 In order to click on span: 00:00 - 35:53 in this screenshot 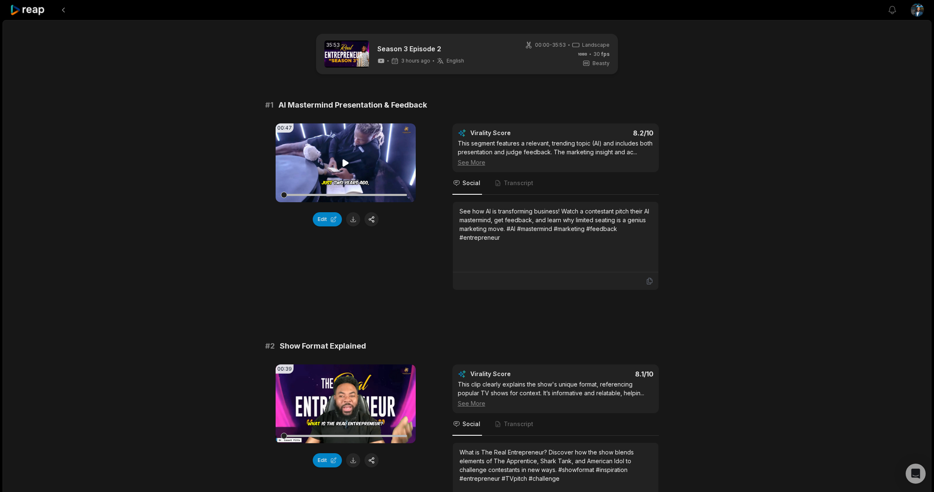, I will do `click(550, 45)`.